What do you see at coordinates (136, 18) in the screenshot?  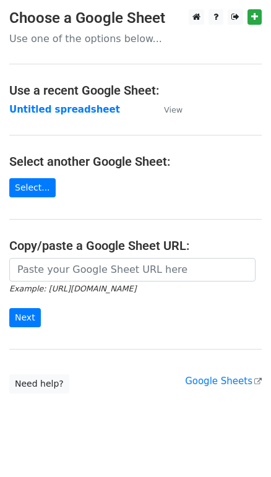 I see `h3: Choose a Google Sheet` at bounding box center [136, 18].